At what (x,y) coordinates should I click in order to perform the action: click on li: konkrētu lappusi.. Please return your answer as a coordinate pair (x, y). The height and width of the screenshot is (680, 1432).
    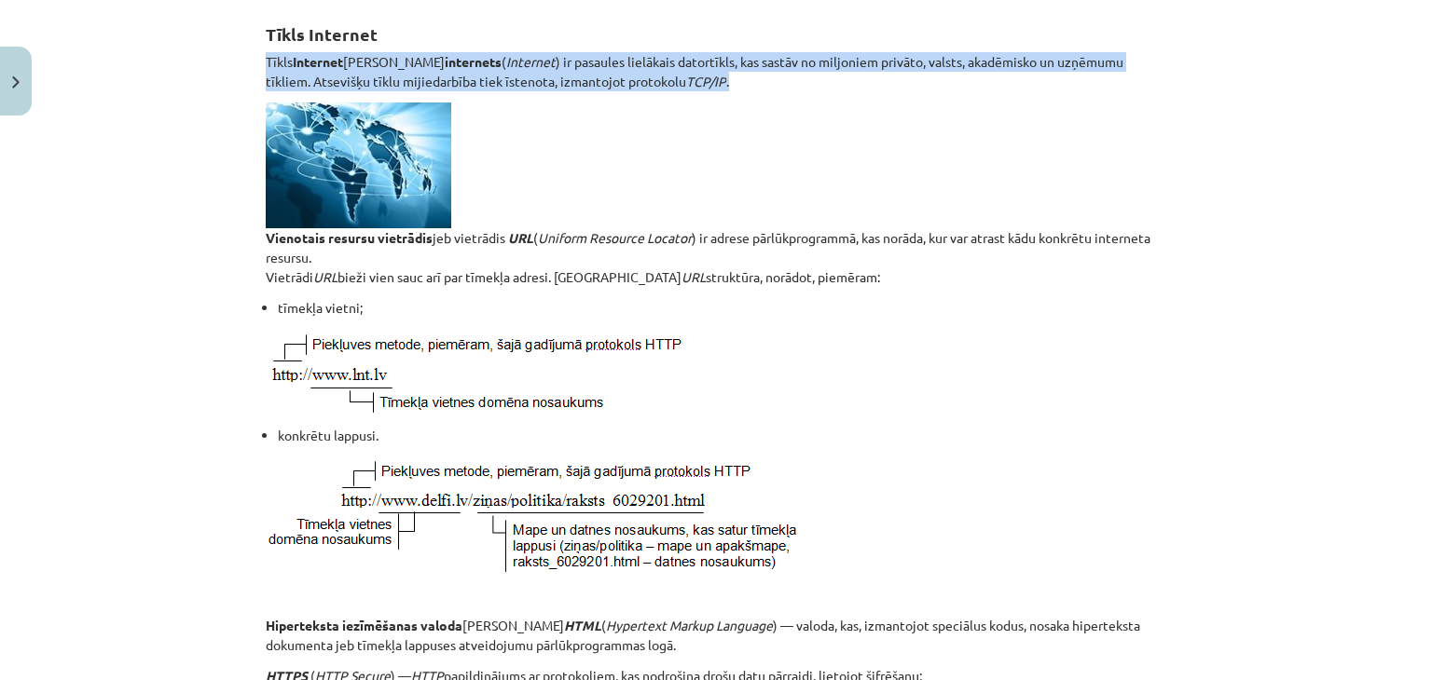
    Looking at the image, I should click on (721, 435).